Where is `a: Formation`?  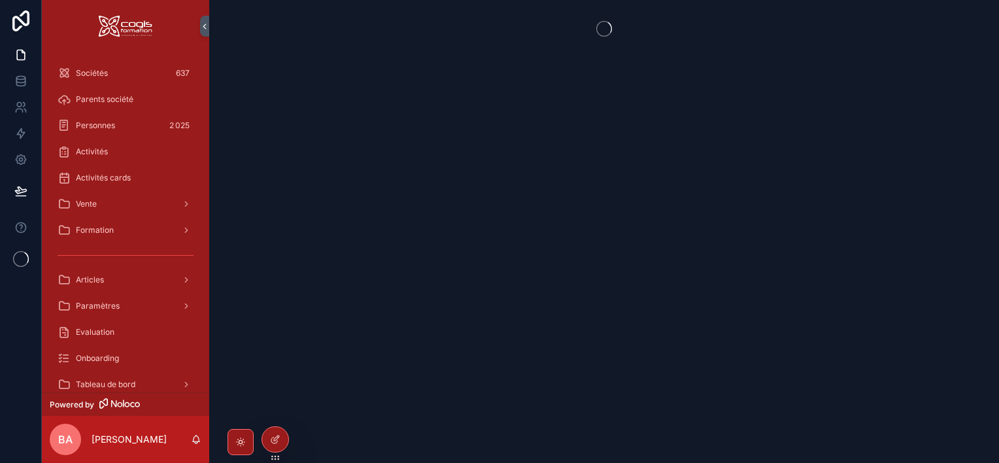
a: Formation is located at coordinates (126, 230).